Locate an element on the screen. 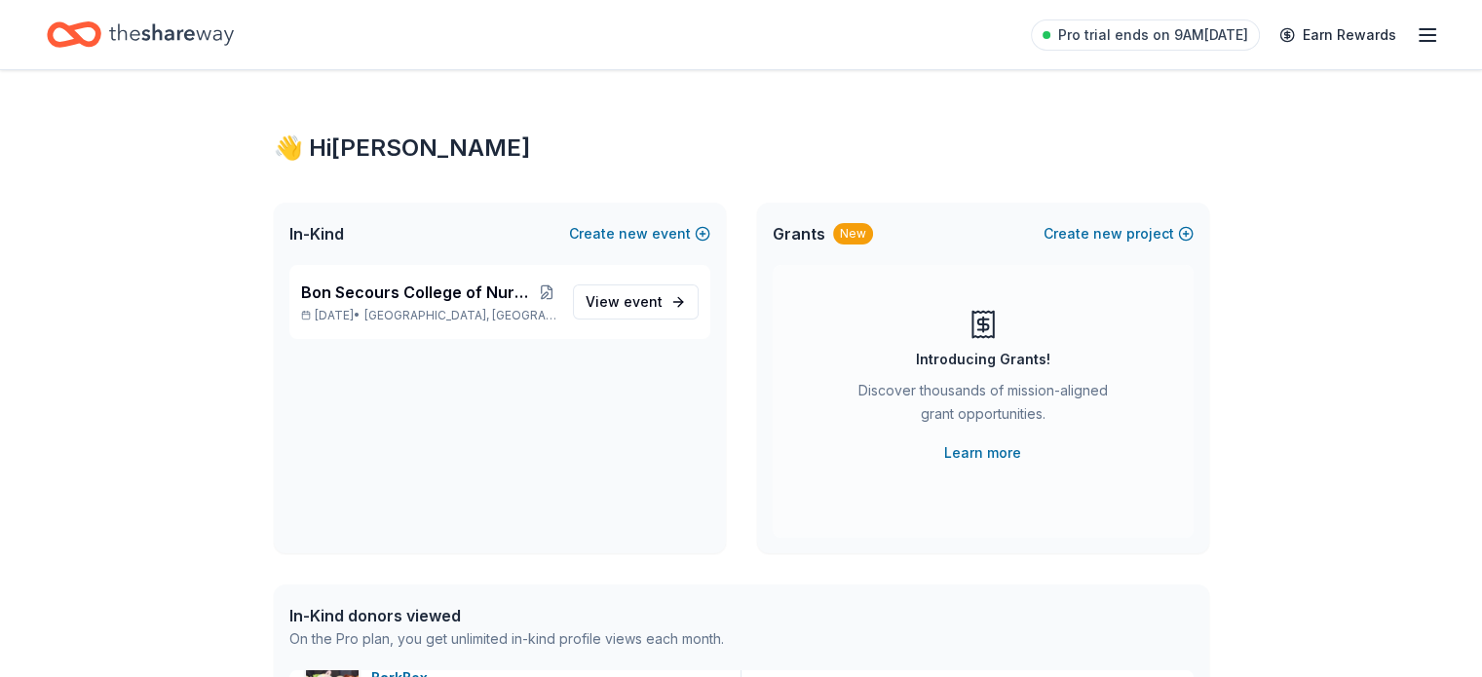 Image resolution: width=1482 pixels, height=677 pixels. button: Createnewproject is located at coordinates (1119, 234).